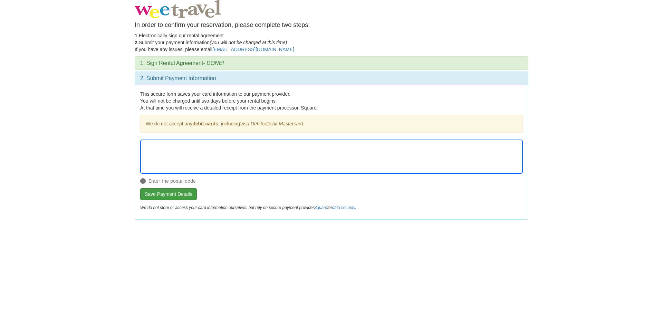  Describe the element at coordinates (248, 42) in the screenshot. I see `em: (you will not be charged at this time)` at that location.